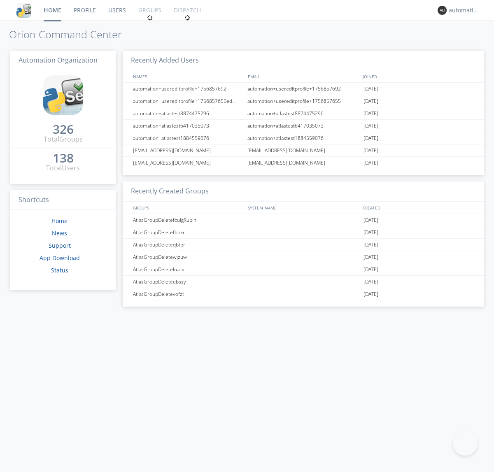 This screenshot has width=494, height=472. Describe the element at coordinates (58, 60) in the screenshot. I see `span: Automation Organization` at that location.